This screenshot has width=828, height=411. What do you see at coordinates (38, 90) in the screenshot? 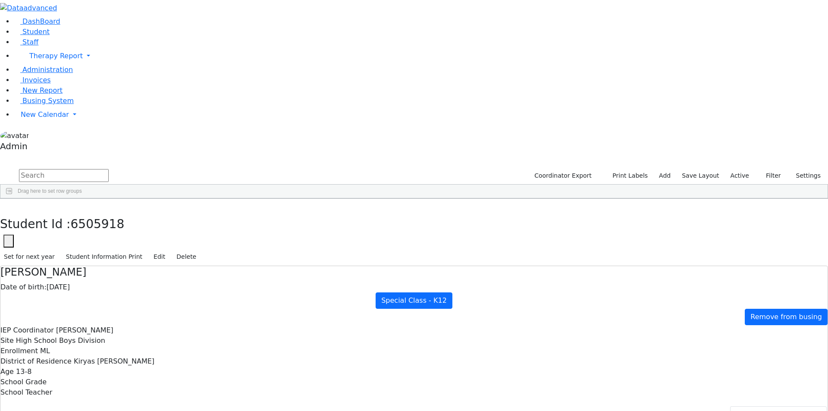
I see `a: New Report` at bounding box center [38, 90].